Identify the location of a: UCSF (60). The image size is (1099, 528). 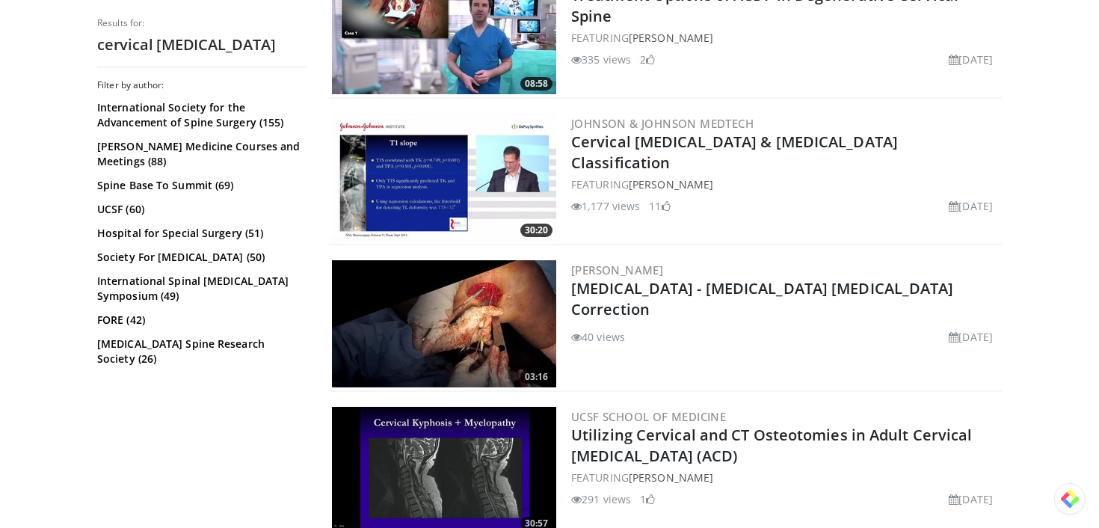
(200, 209).